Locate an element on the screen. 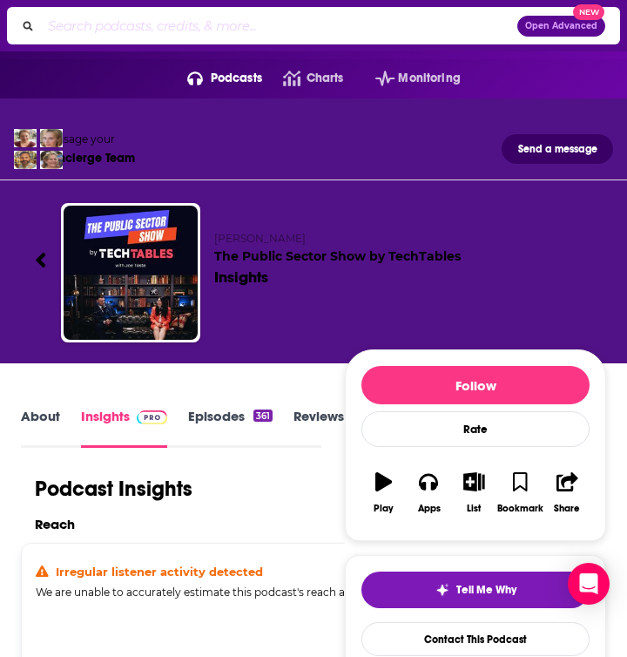 This screenshot has width=627, height=657. a: Reviews is located at coordinates (319, 428).